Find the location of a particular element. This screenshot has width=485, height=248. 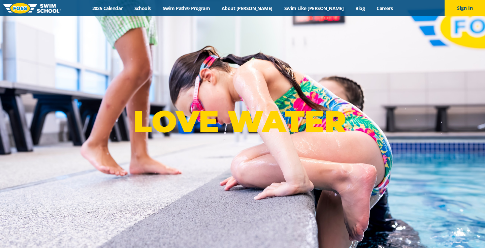

img: FOSS Swim School Logo is located at coordinates (32, 8).